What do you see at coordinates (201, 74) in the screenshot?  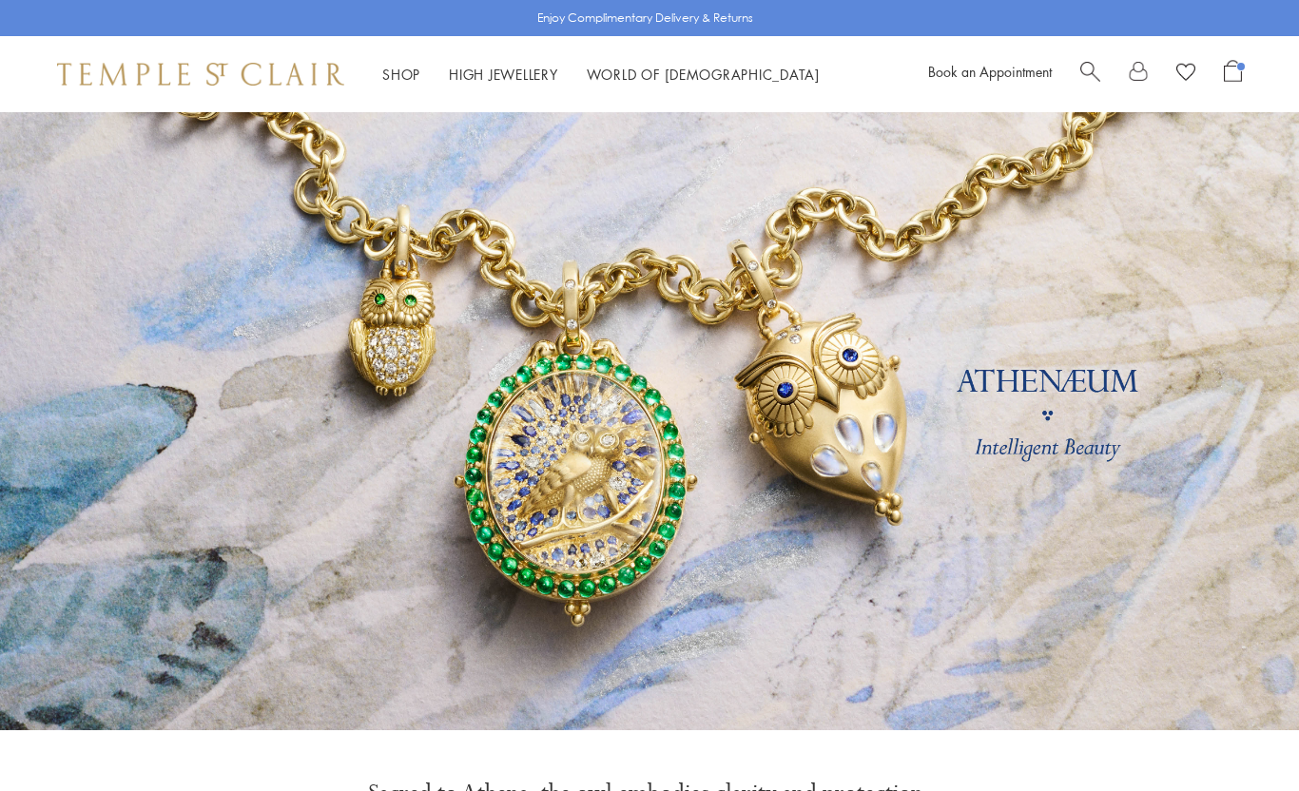 I see `img: Temple St. Clair` at bounding box center [201, 74].